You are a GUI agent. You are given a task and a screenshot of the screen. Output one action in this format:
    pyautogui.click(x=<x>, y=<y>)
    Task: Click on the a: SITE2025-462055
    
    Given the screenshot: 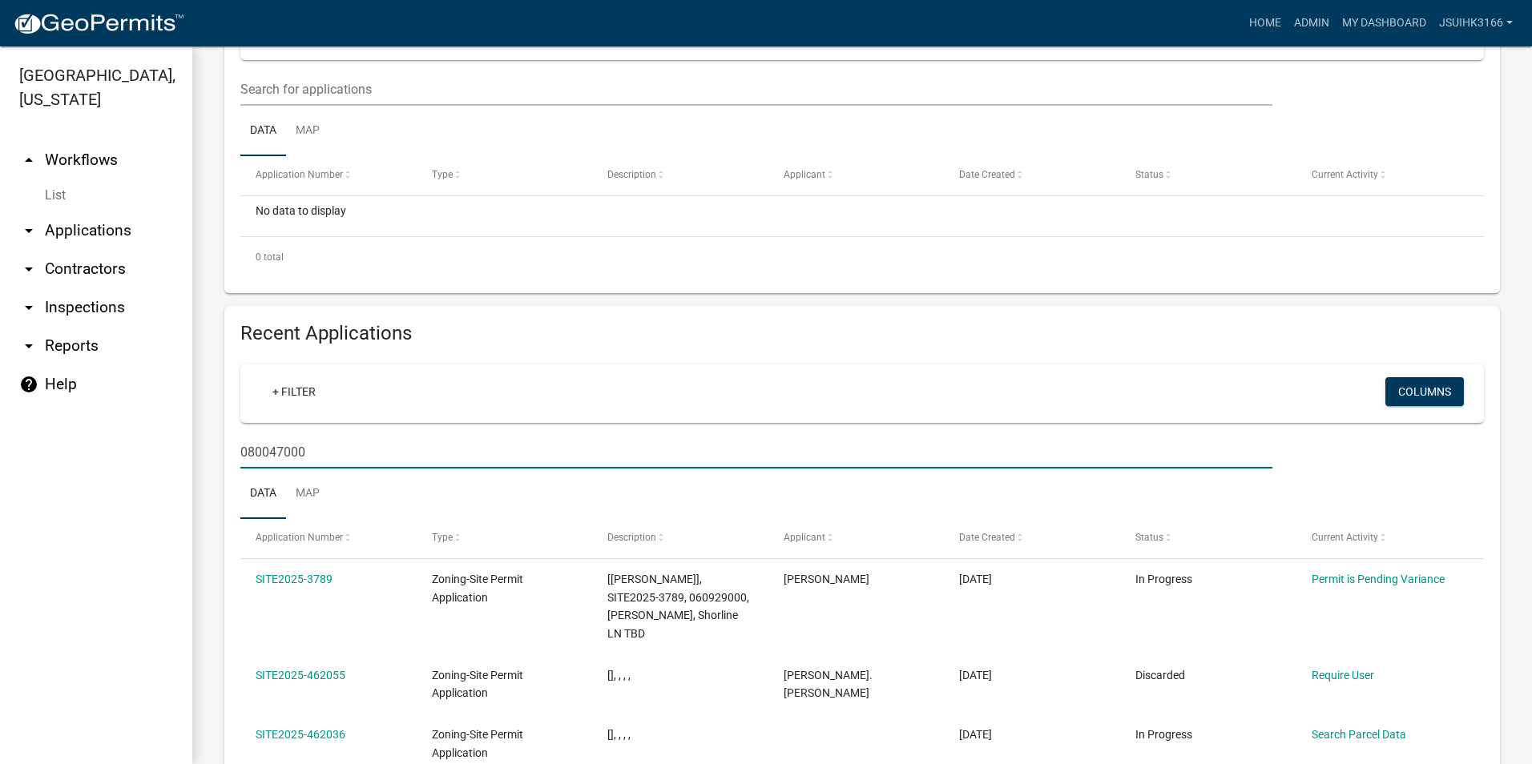 What is the action you would take?
    pyautogui.click(x=300, y=675)
    